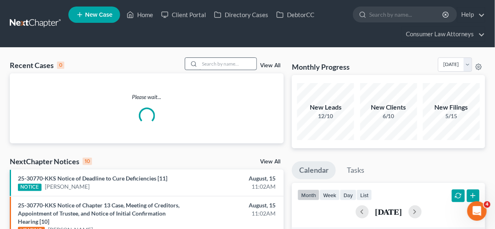 The height and width of the screenshot is (229, 495). I want to click on a: 25-30770-KKS Notice of Deadline to Cure Deficiencies [11], so click(92, 178).